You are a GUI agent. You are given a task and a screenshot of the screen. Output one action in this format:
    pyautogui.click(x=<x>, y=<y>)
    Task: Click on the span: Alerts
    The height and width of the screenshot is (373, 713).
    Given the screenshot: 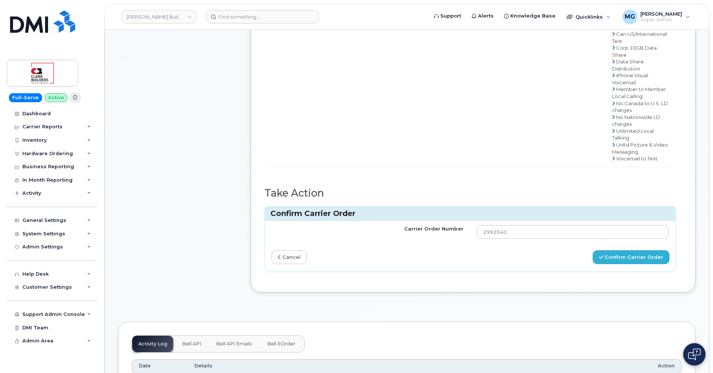 What is the action you would take?
    pyautogui.click(x=486, y=16)
    